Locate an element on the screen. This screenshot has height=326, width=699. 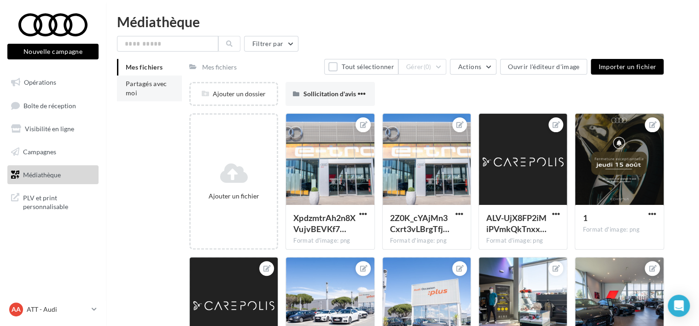
button: Importer un fichier is located at coordinates (627, 67).